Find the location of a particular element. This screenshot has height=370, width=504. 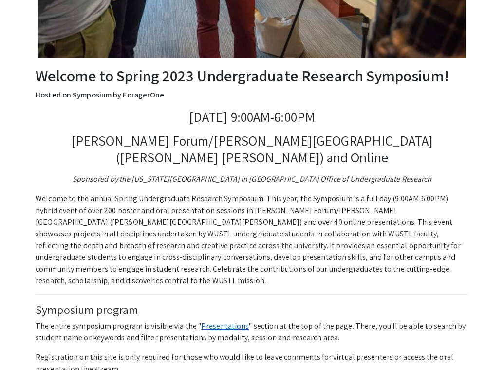

h2: Welcome to Spring 2023 Undergraduate Research Symposium! is located at coordinates (252, 75).